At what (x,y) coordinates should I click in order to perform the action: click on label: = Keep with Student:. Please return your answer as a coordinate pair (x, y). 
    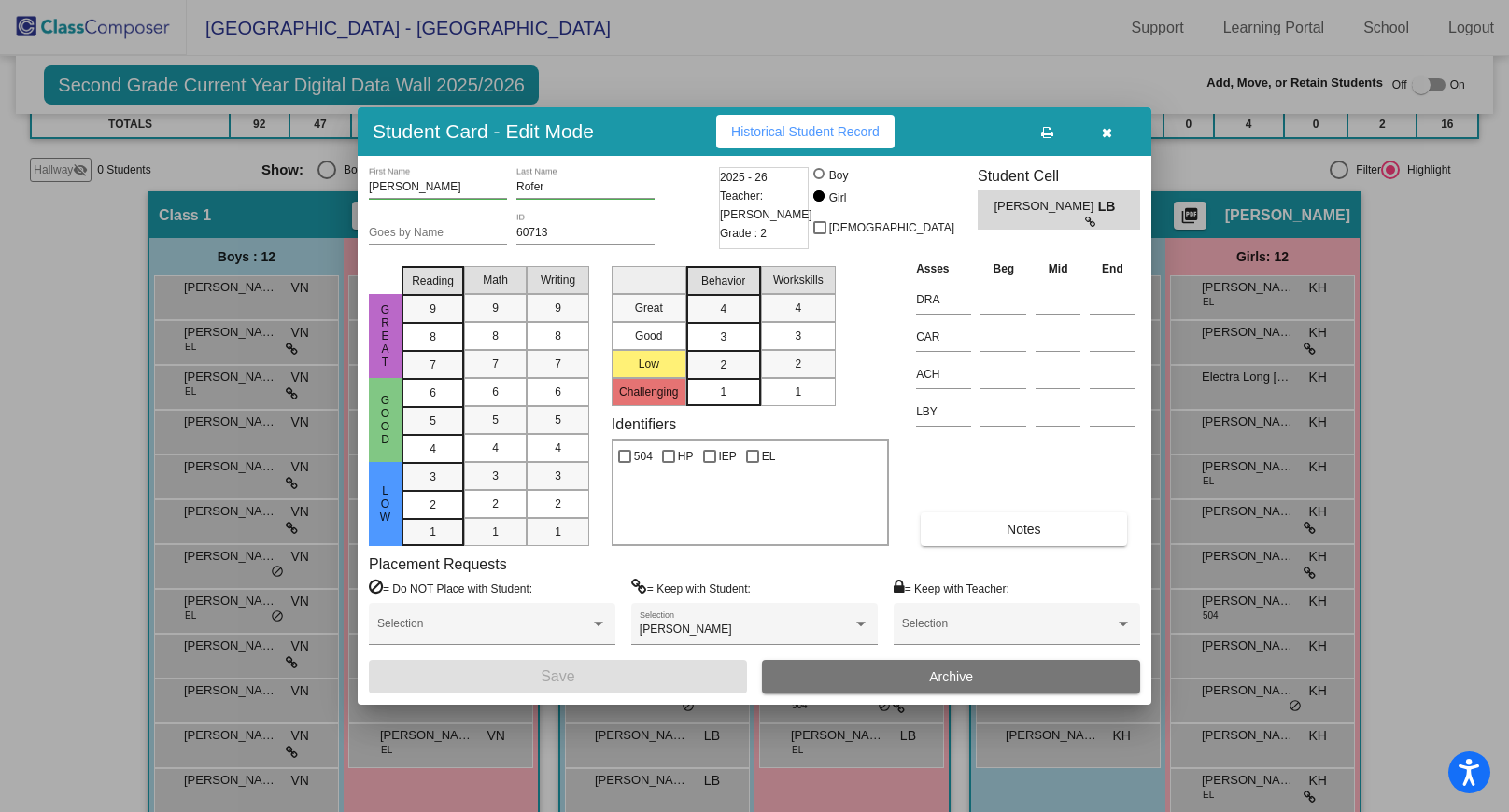
    Looking at the image, I should click on (691, 588).